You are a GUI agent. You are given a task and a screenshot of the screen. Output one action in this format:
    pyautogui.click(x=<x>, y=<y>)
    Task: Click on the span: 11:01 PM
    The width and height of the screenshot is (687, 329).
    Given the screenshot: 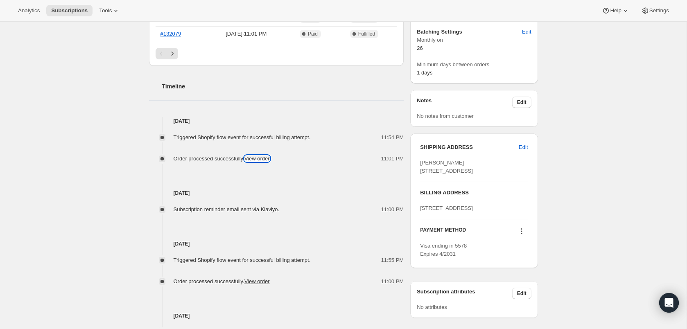 What is the action you would take?
    pyautogui.click(x=393, y=159)
    